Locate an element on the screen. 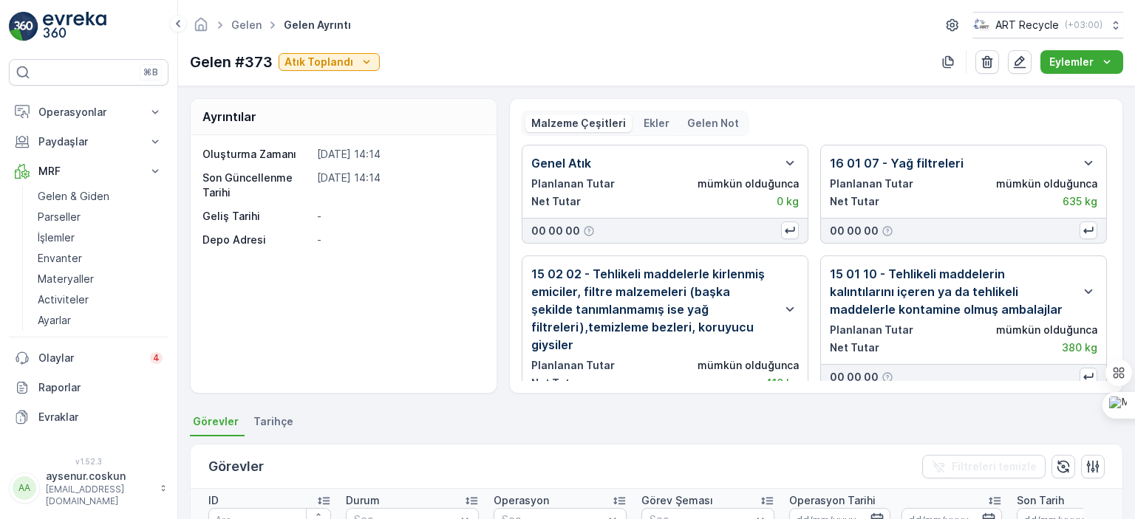 This screenshot has width=1135, height=519. p: Gelen & Giden is located at coordinates (73, 197).